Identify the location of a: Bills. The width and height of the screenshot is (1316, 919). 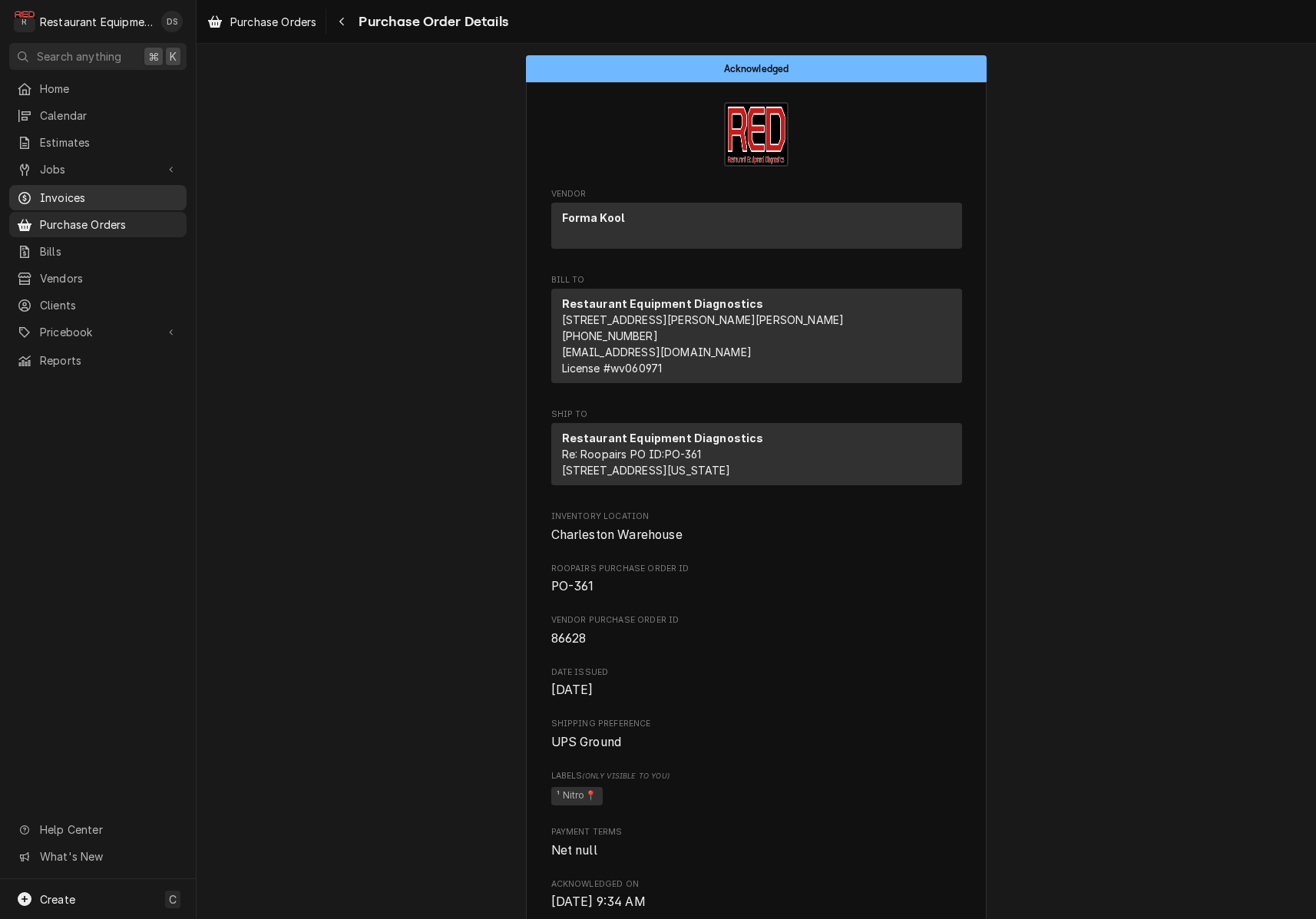
(97, 251).